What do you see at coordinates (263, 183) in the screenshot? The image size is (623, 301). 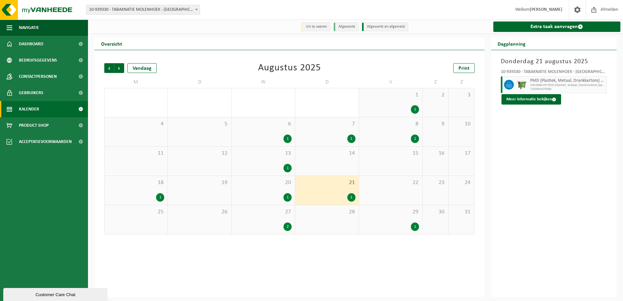 I see `span: 20` at bounding box center [263, 183].